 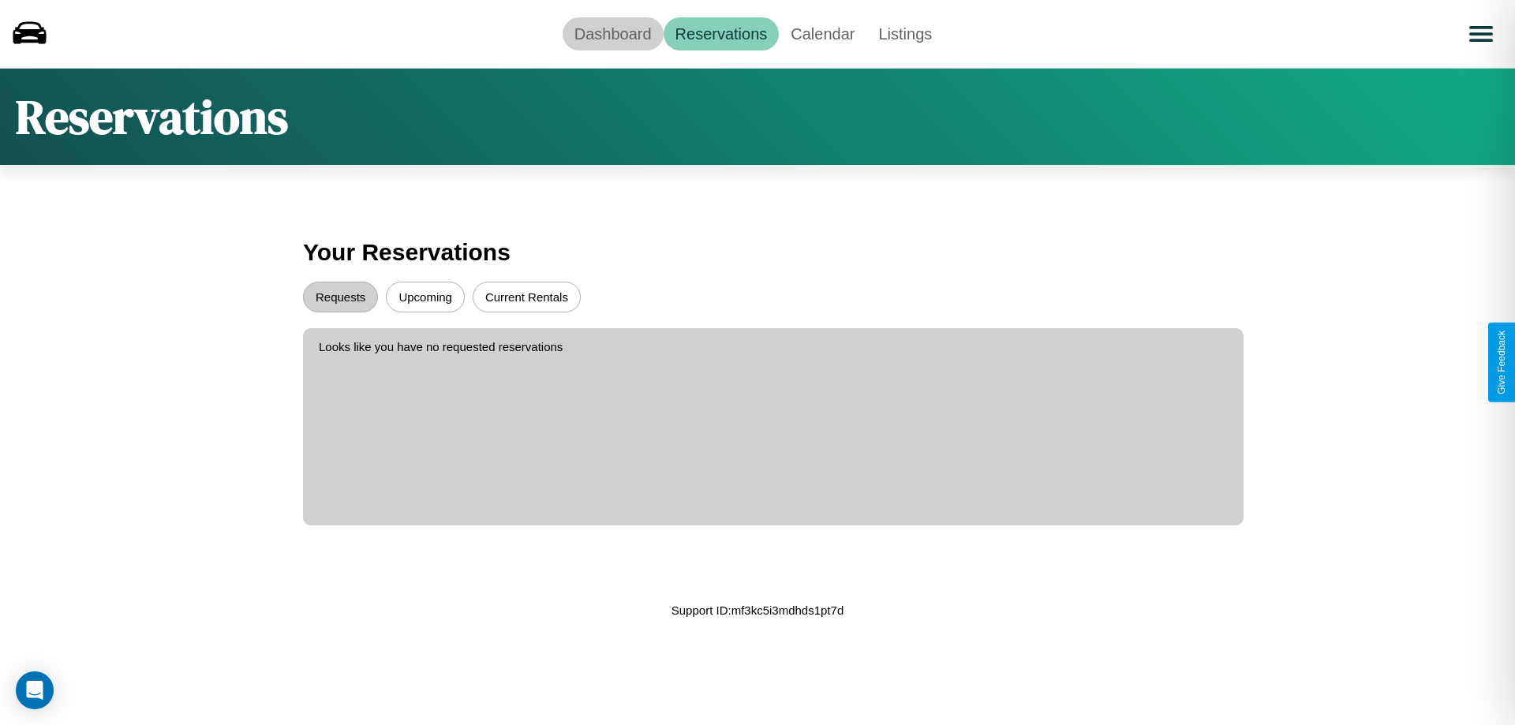 I want to click on p: Looks like you have no requested reservations, so click(x=773, y=346).